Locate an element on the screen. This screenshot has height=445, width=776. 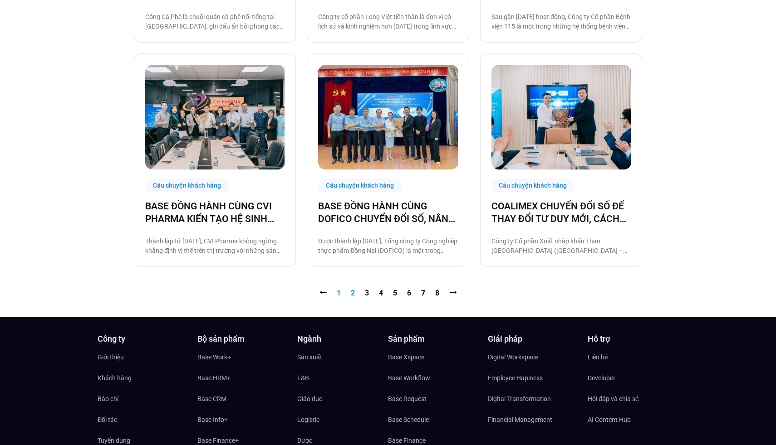
a: Base Workflow is located at coordinates (433, 378).